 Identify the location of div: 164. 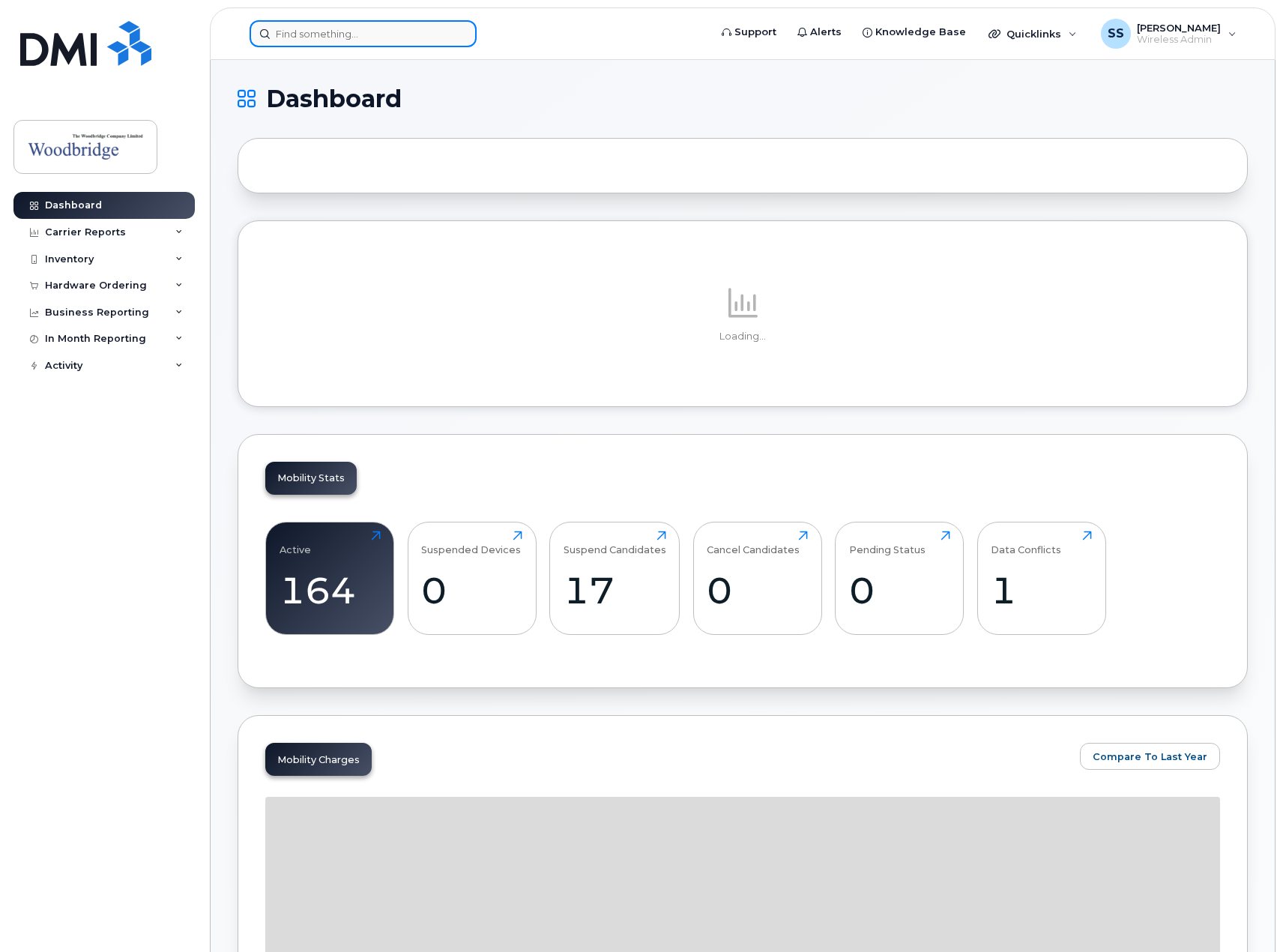
(330, 589).